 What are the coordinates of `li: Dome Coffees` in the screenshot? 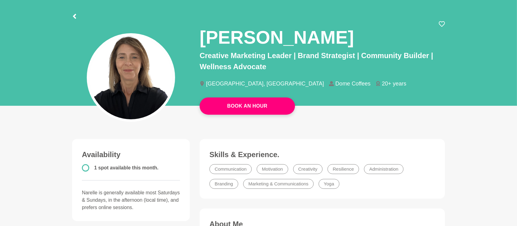 It's located at (353, 83).